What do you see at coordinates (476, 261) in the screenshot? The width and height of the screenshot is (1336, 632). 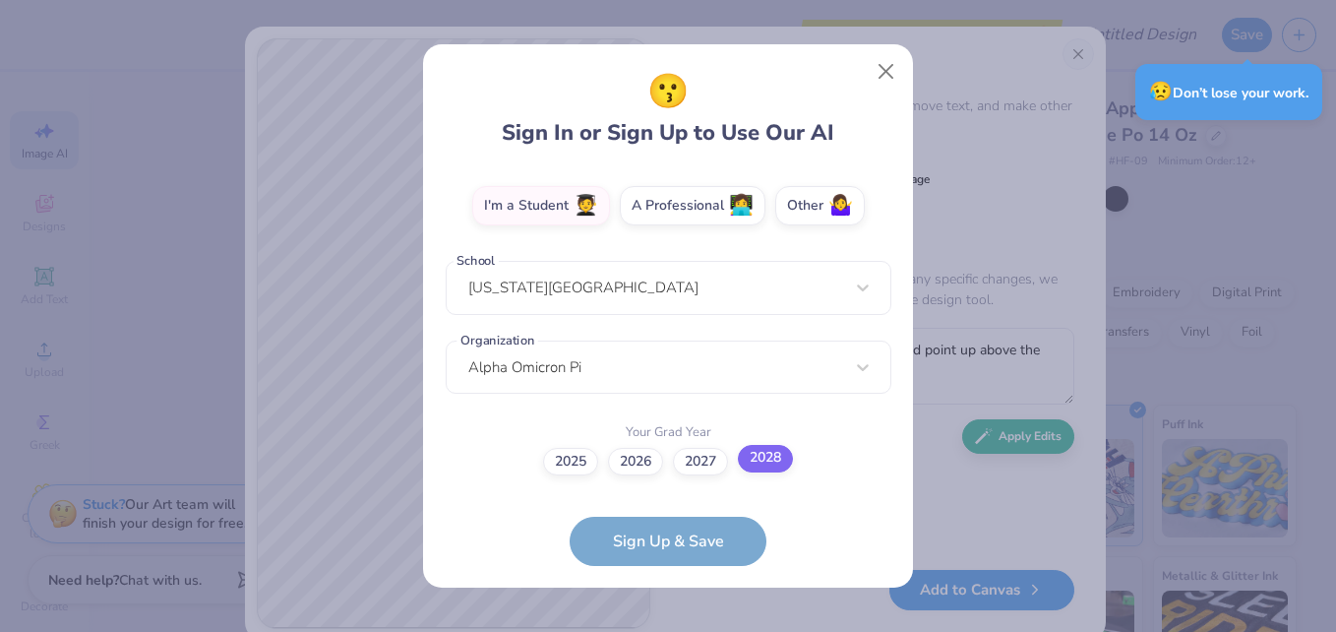 I see `label: School` at bounding box center [476, 261].